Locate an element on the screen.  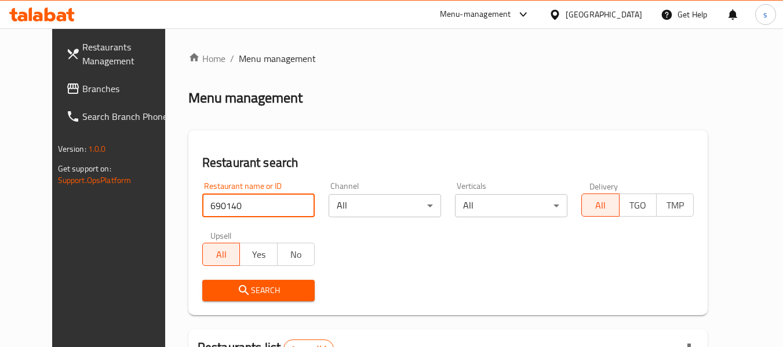
span: 1.0.0 is located at coordinates (97, 149).